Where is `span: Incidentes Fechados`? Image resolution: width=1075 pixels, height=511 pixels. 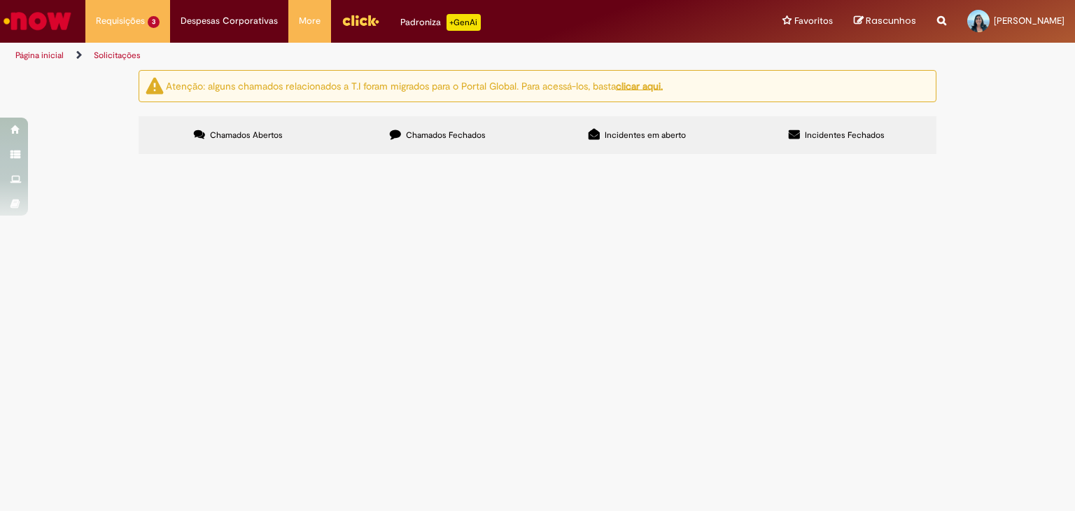 span: Incidentes Fechados is located at coordinates (844, 135).